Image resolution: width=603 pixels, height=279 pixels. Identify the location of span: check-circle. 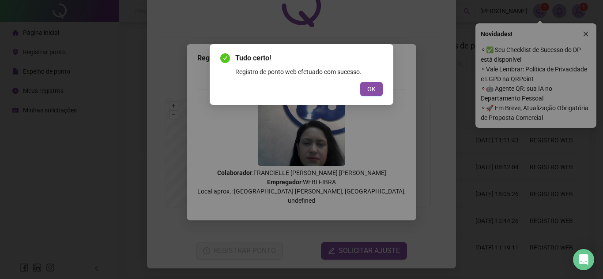
(225, 58).